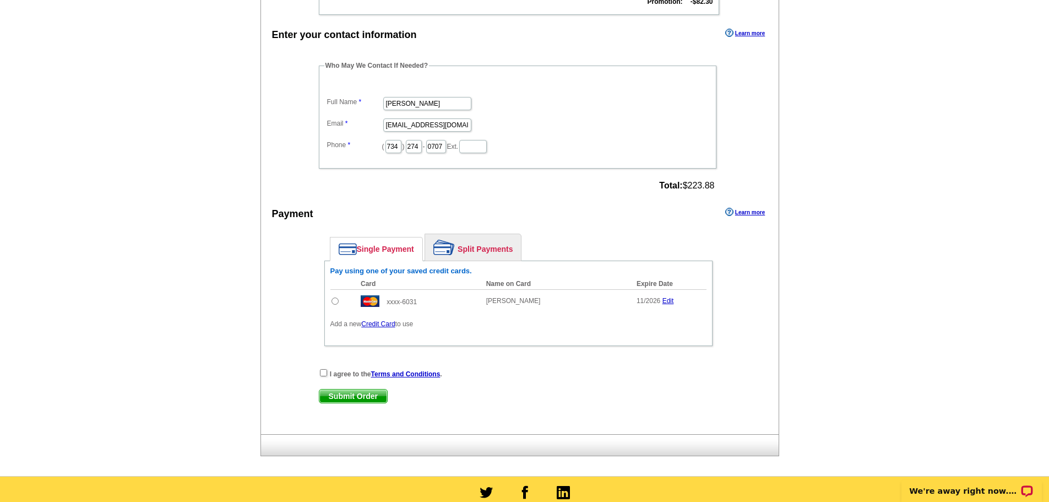 The image size is (1049, 502). Describe the element at coordinates (444, 247) in the screenshot. I see `img: split-payment.png` at that location.